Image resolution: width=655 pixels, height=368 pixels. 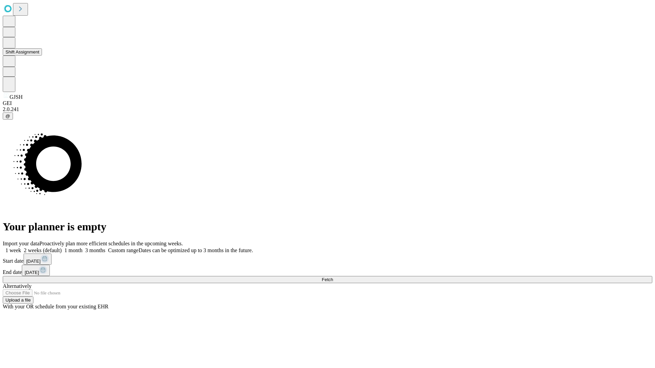 What do you see at coordinates (327, 109) in the screenshot?
I see `div: 2.0.241` at bounding box center [327, 109].